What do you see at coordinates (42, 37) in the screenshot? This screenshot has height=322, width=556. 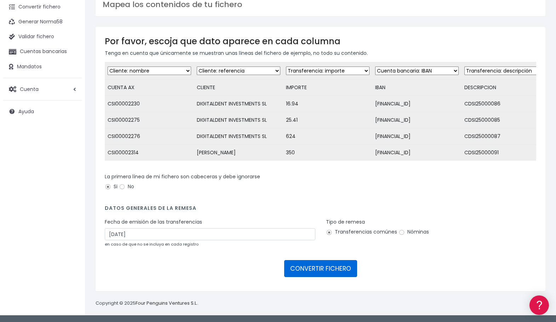 I see `a: Validar fichero` at bounding box center [42, 37].